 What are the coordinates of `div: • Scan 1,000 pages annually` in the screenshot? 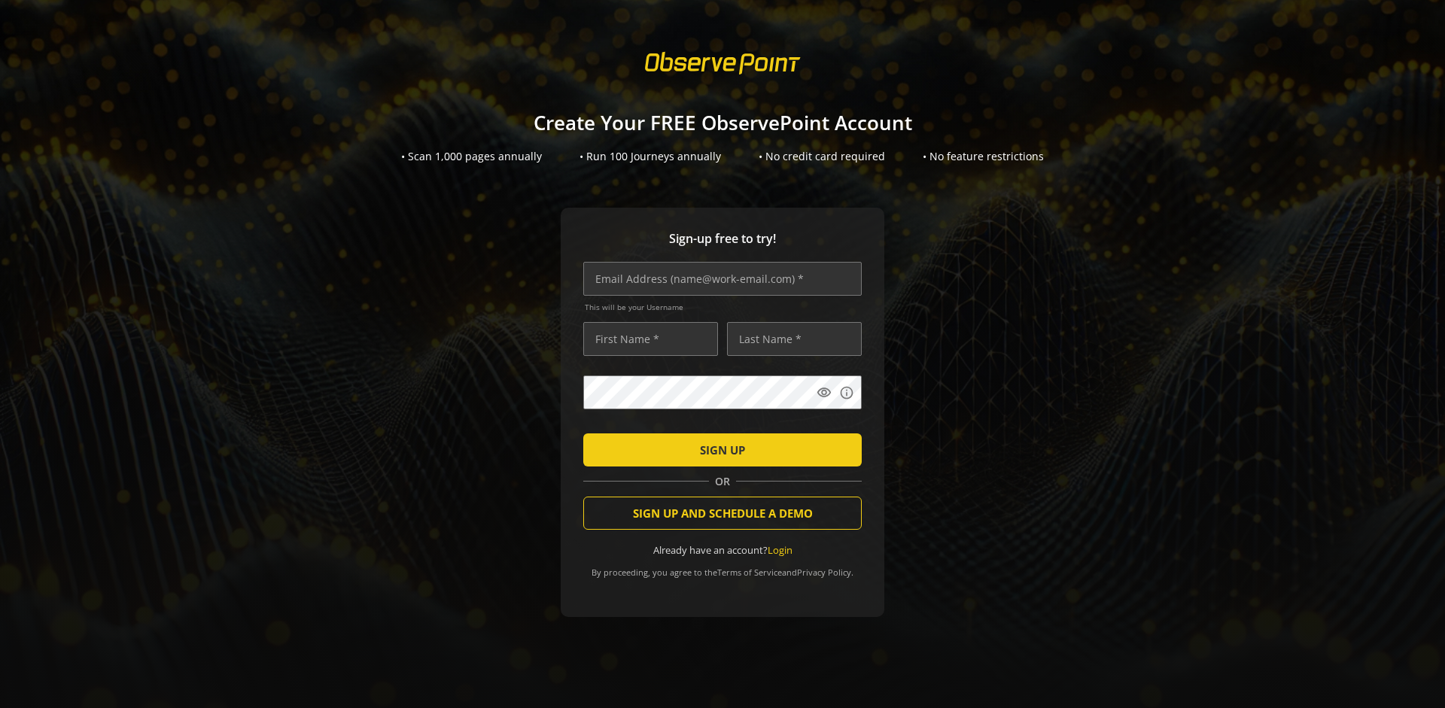 It's located at (471, 156).